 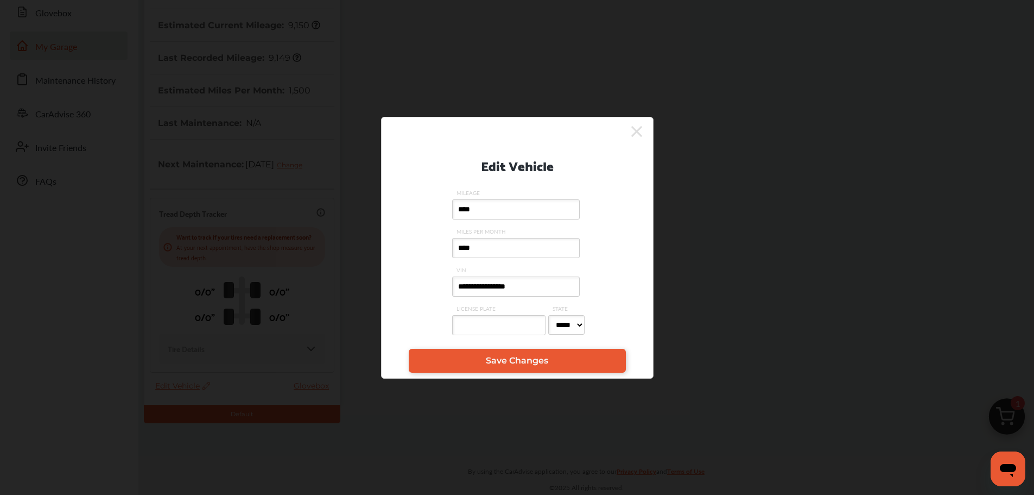 What do you see at coordinates (568, 308) in the screenshot?
I see `span: STATE` at bounding box center [568, 308].